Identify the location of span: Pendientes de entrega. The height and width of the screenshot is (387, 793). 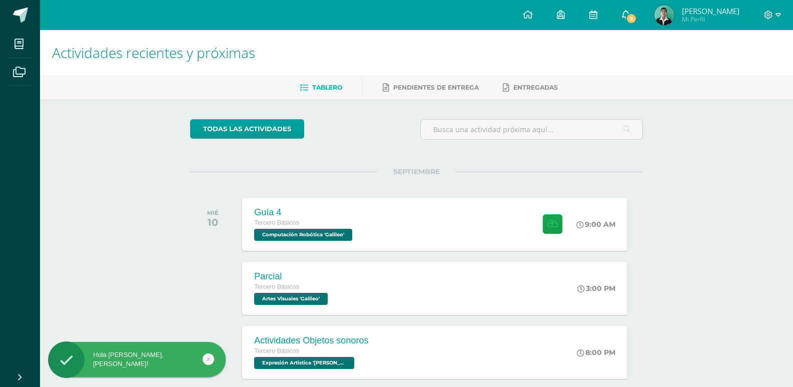
(436, 87).